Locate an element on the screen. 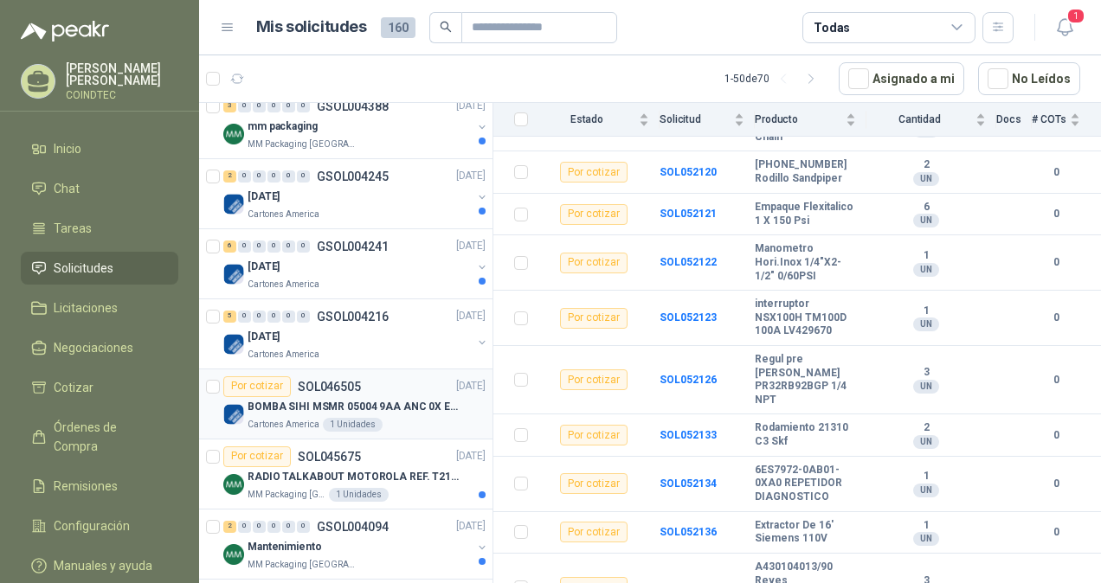 The height and width of the screenshot is (583, 1101). b: Rodamiento 21310 C3 Skf is located at coordinates (805, 435).